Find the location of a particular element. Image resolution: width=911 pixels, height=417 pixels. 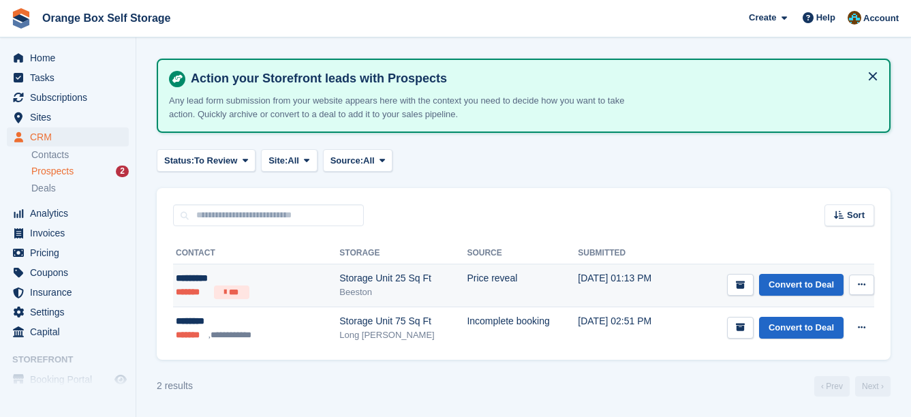

button: Site: All is located at coordinates (289, 160).